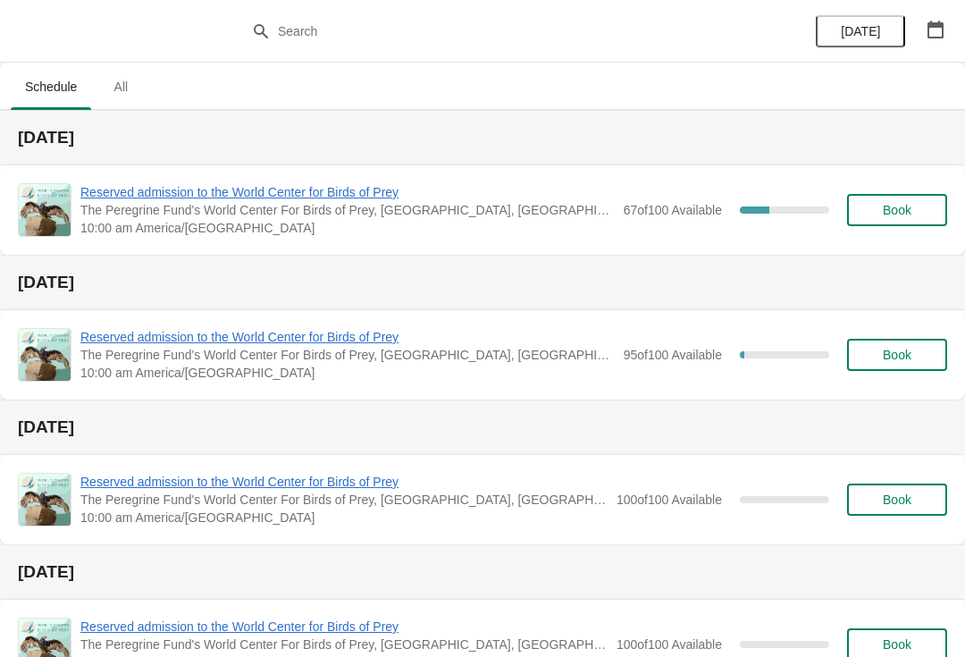  Describe the element at coordinates (51, 87) in the screenshot. I see `span: Schedule` at that location.